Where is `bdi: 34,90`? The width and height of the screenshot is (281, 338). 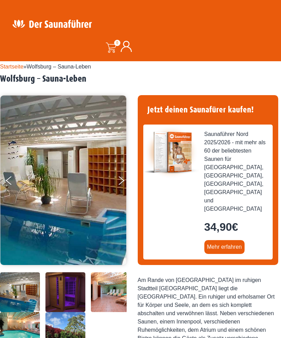
bdi: 34,90 is located at coordinates (221, 227).